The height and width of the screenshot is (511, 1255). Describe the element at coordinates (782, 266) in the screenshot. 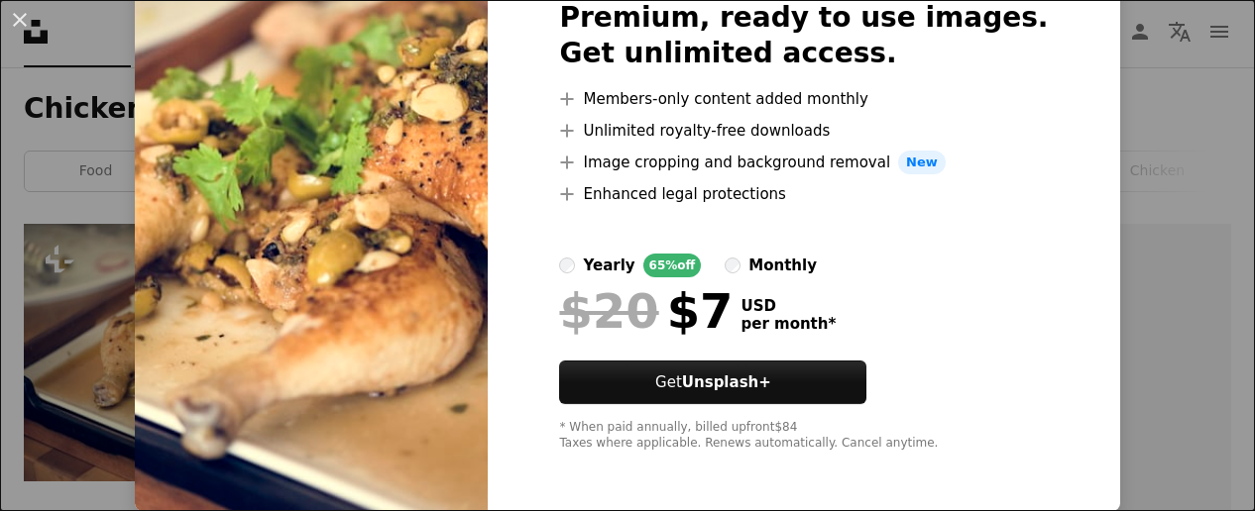

I see `div: monthly` at that location.